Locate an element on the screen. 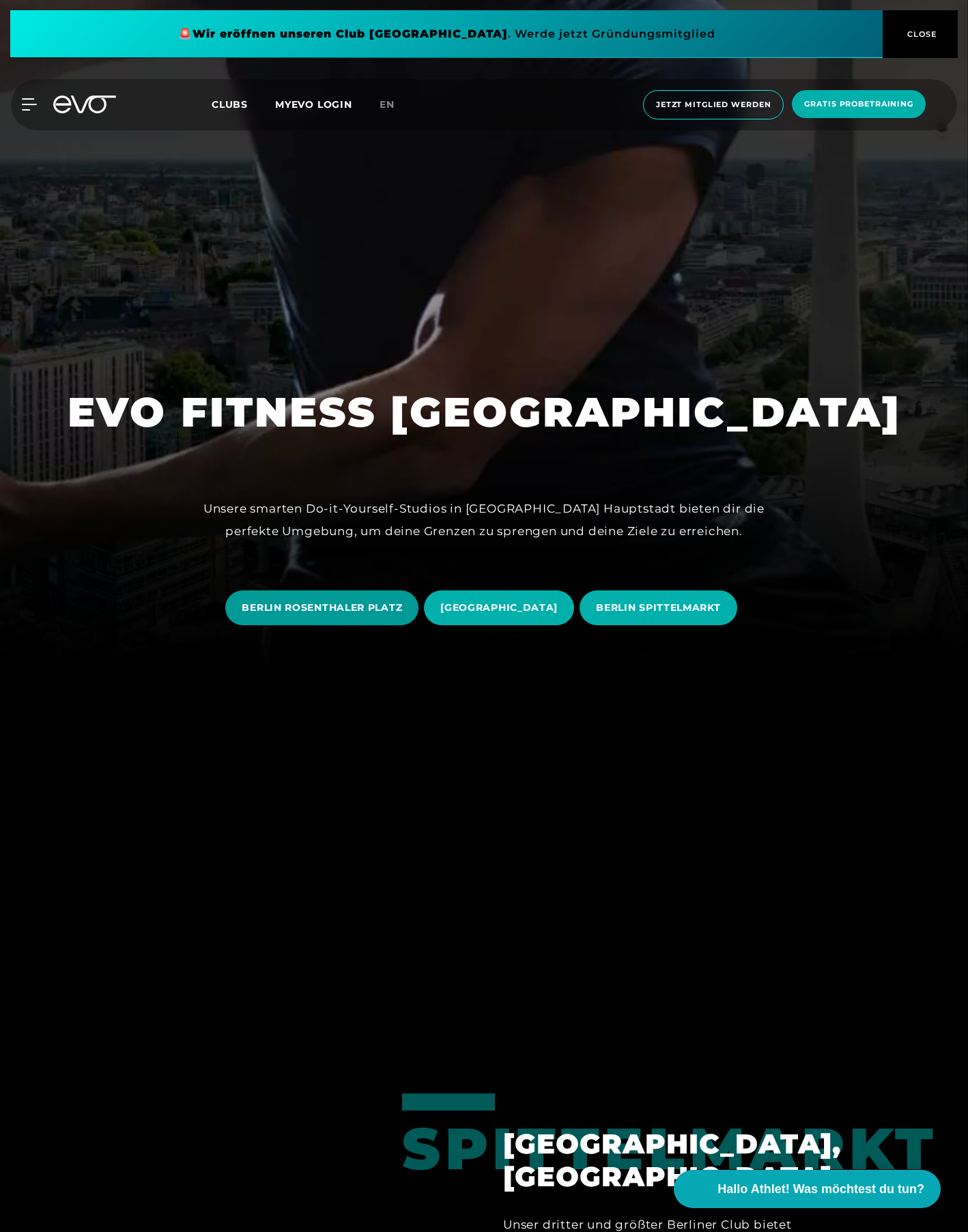 The height and width of the screenshot is (1232, 968). button: Hallo Athlet! Was möchtest du tun? is located at coordinates (807, 1189).